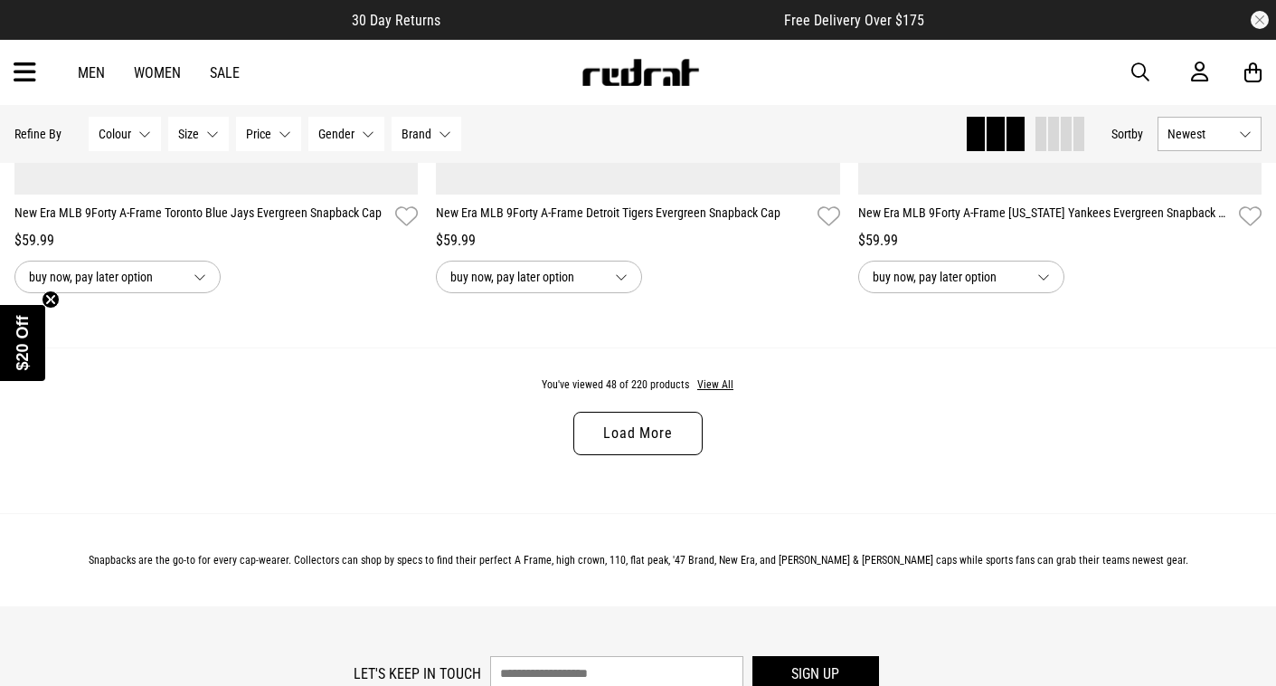 This screenshot has width=1276, height=686. Describe the element at coordinates (269, 134) in the screenshot. I see `button: Price` at that location.